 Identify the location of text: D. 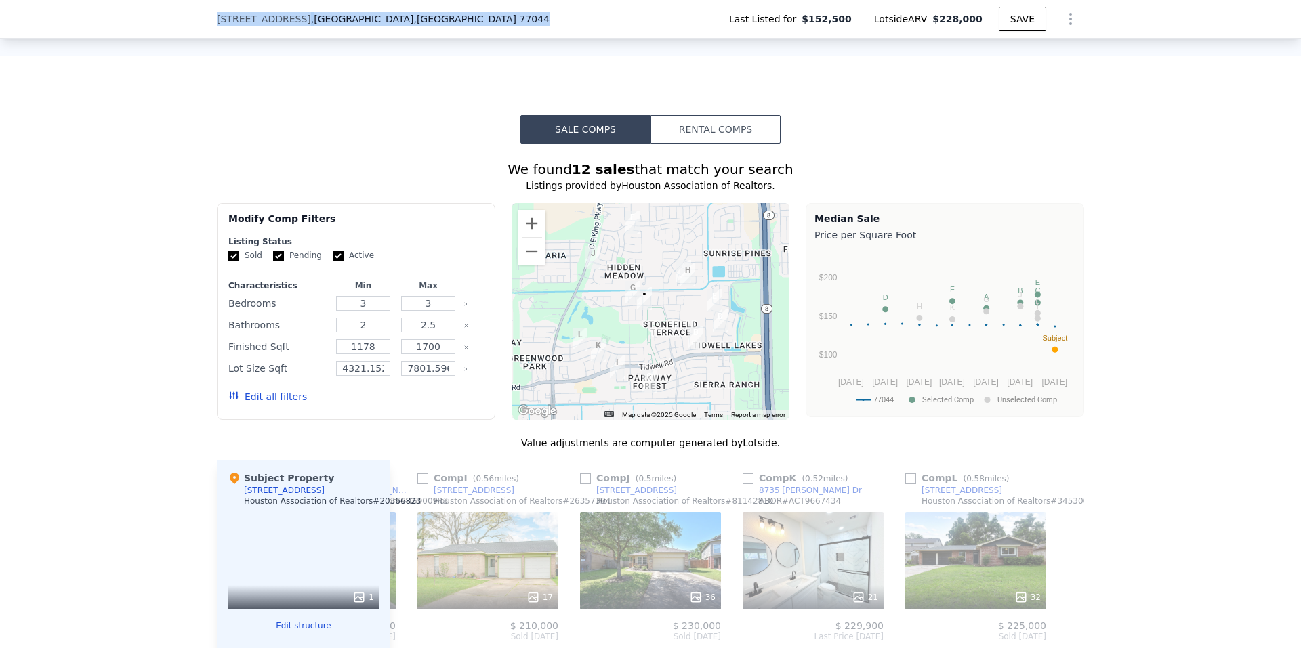
(886, 297).